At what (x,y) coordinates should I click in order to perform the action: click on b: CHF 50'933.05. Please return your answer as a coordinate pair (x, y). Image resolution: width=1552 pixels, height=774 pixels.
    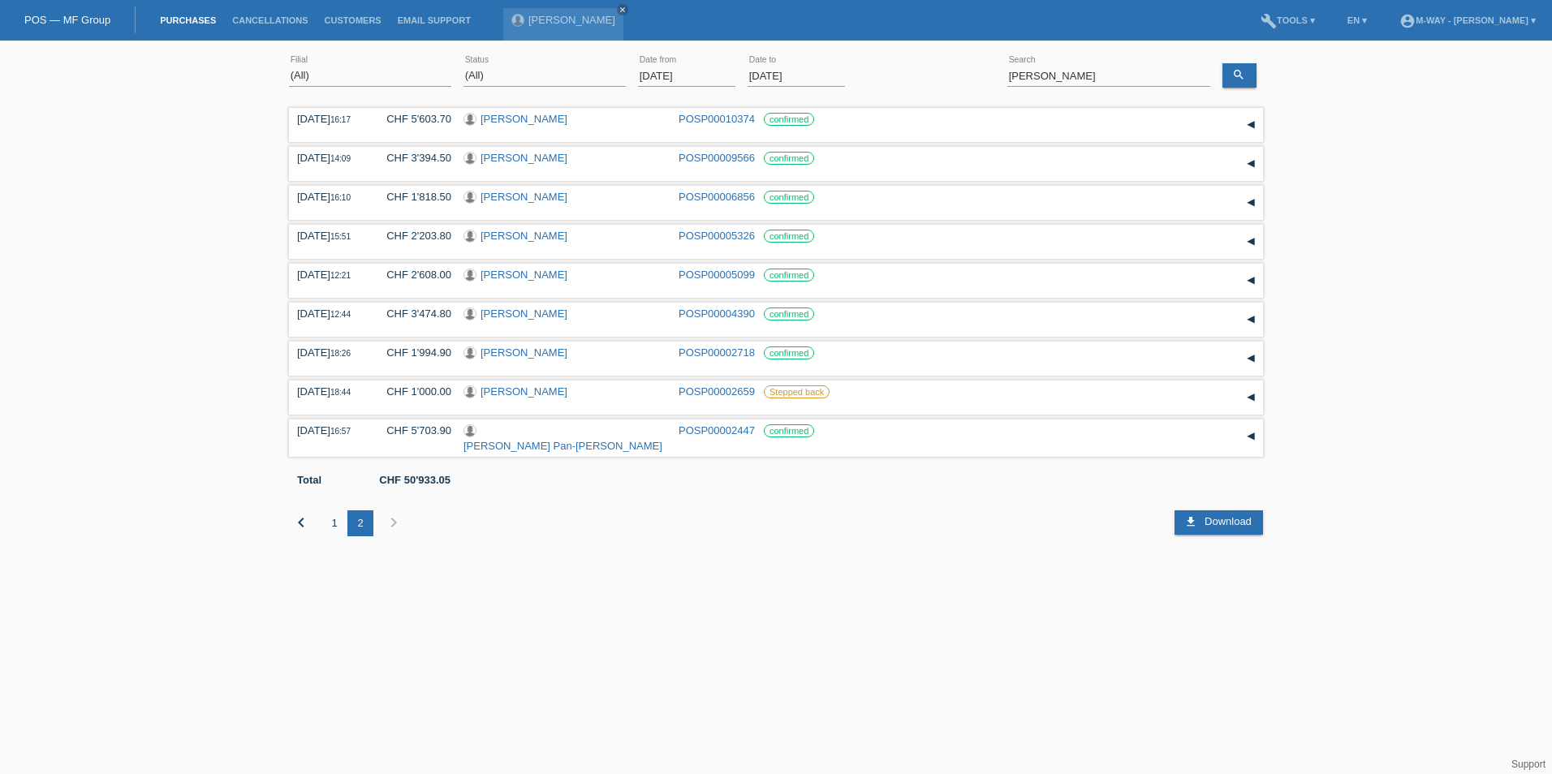
    Looking at the image, I should click on (415, 480).